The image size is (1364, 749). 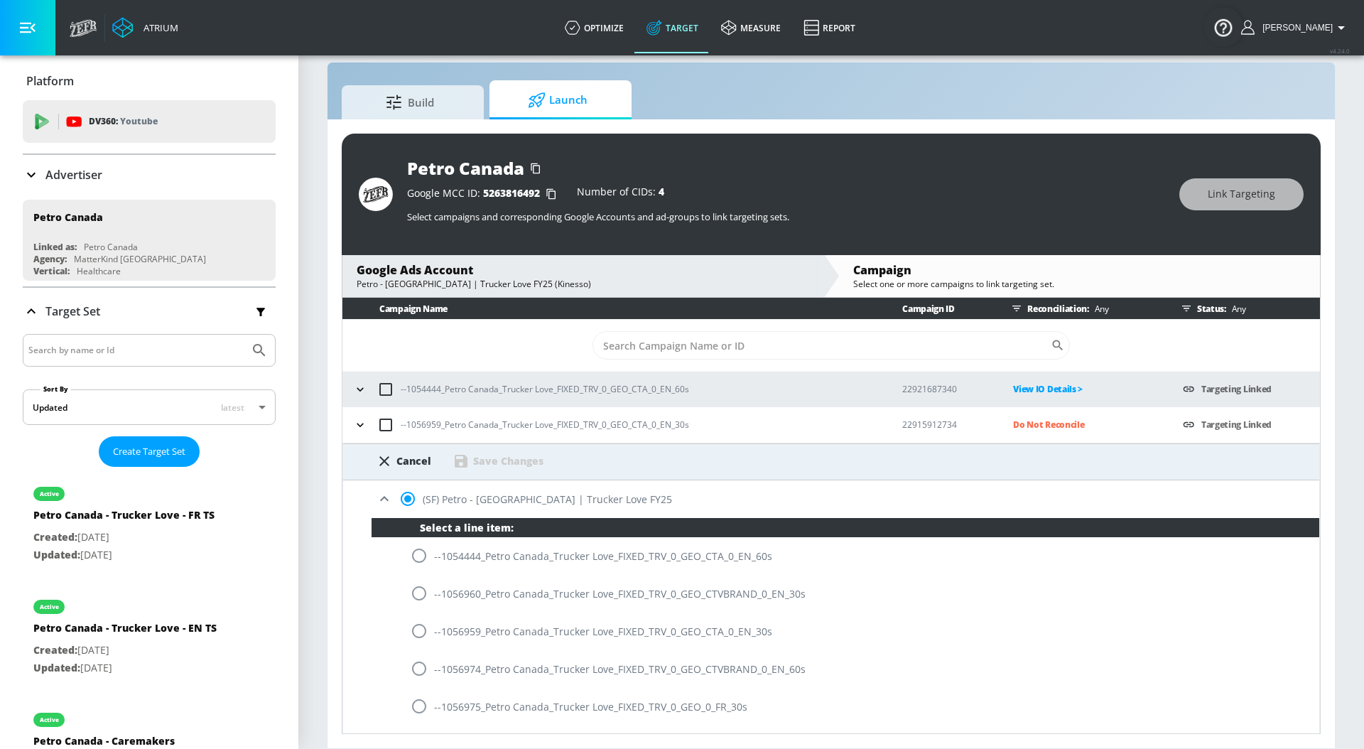 I want to click on span: 4, so click(x=661, y=191).